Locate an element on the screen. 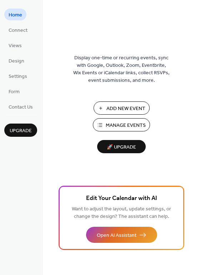  a: Contact Us is located at coordinates (21, 106).